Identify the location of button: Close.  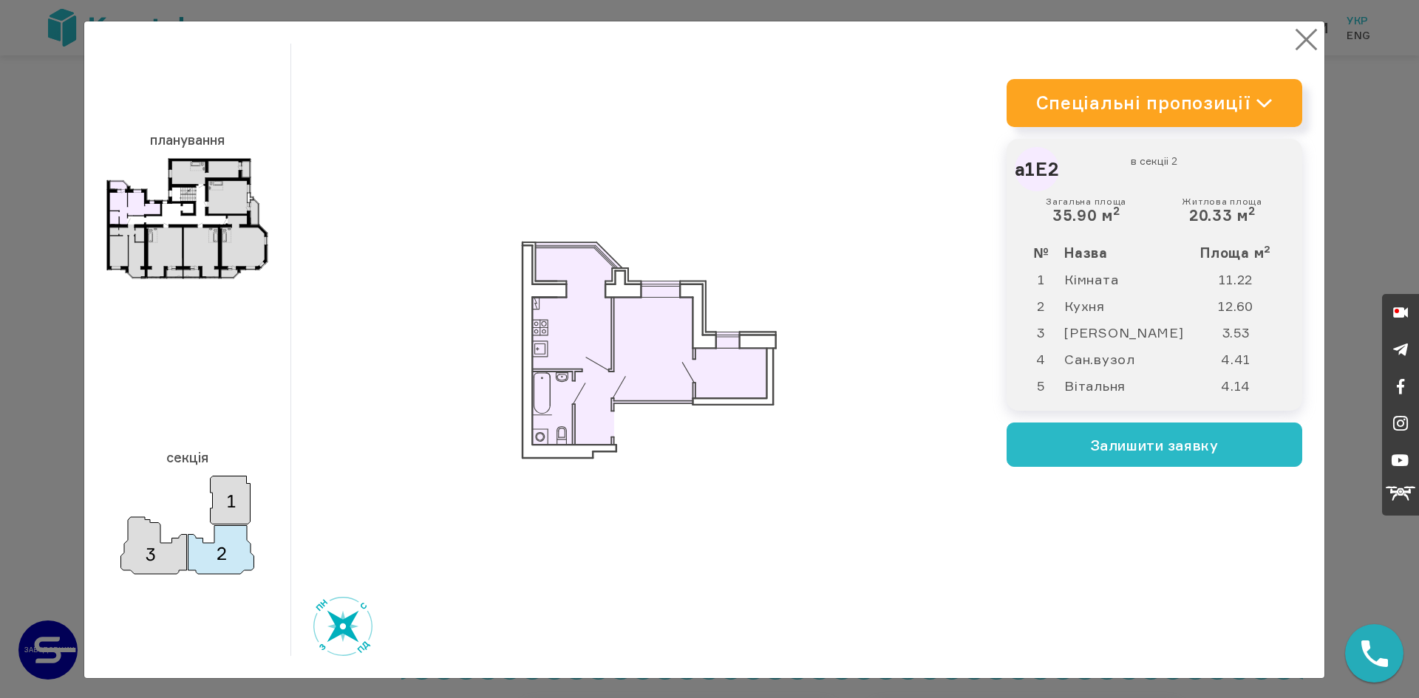
(1306, 39).